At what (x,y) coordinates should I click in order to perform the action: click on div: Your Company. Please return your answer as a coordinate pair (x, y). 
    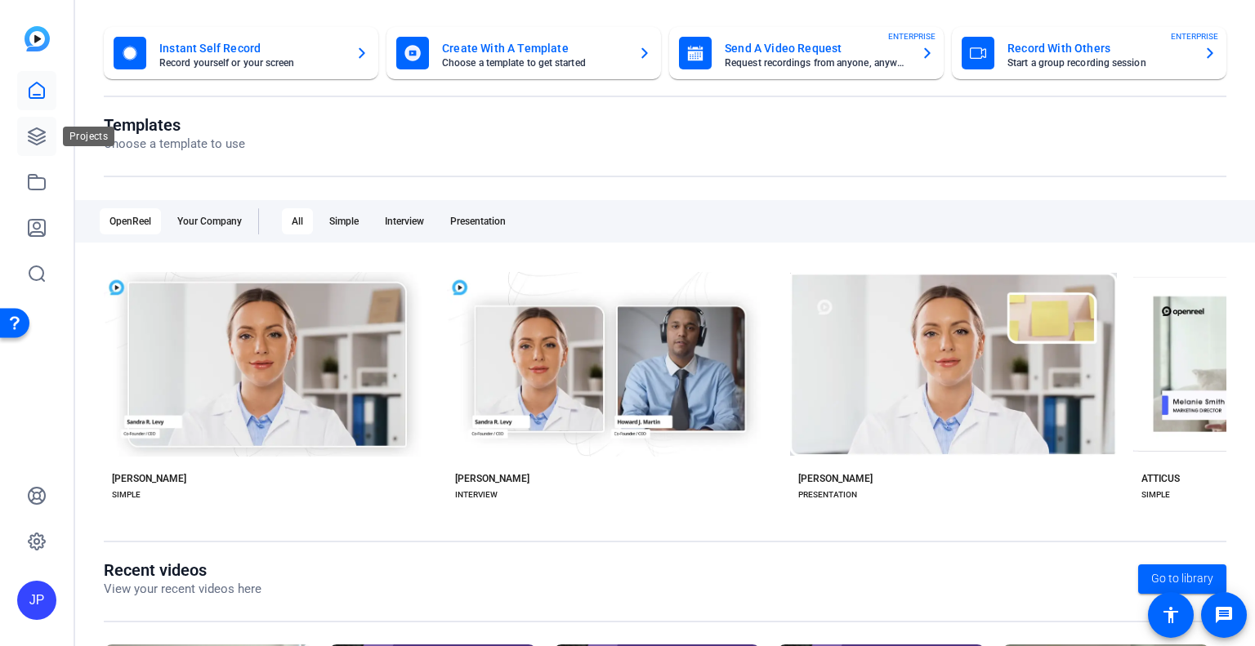
    Looking at the image, I should click on (209, 221).